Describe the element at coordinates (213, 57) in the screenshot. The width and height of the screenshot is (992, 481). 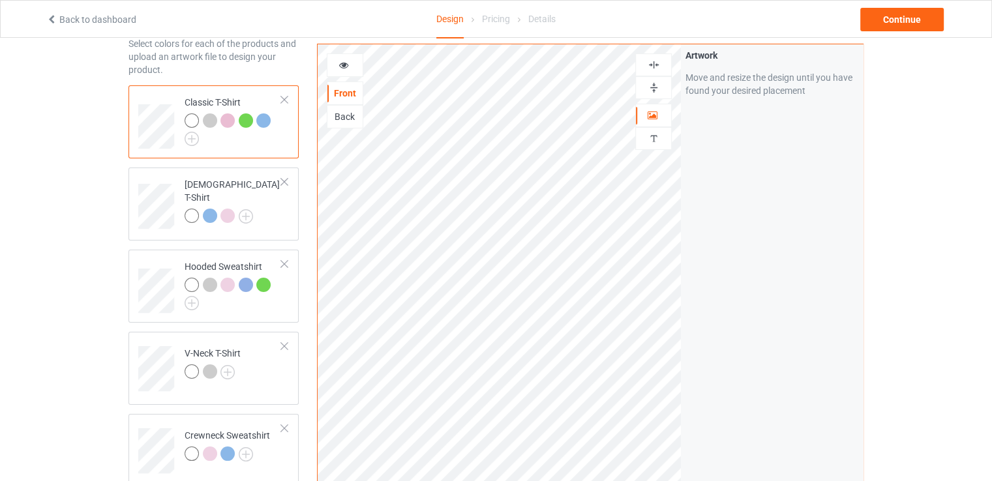
I see `div: Select colors for each of the products and upload an artwork file to design your product.` at that location.